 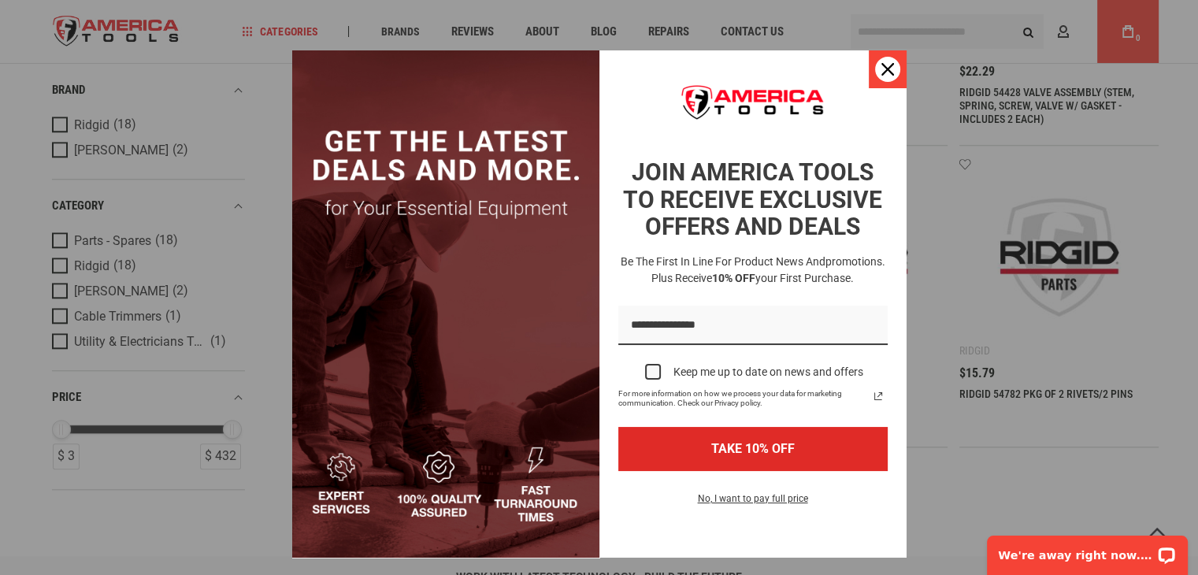 I want to click on button: TAKE 10% OFF, so click(x=753, y=448).